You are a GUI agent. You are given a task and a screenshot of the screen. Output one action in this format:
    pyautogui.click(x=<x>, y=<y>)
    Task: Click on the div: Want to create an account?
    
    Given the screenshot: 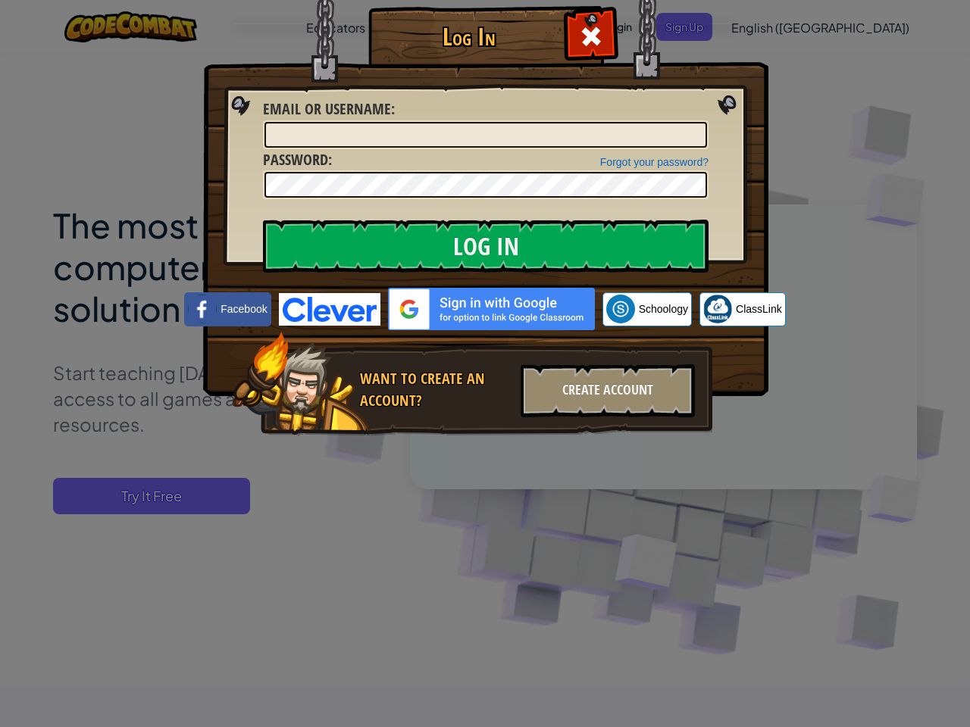 What is the action you would take?
    pyautogui.click(x=436, y=389)
    